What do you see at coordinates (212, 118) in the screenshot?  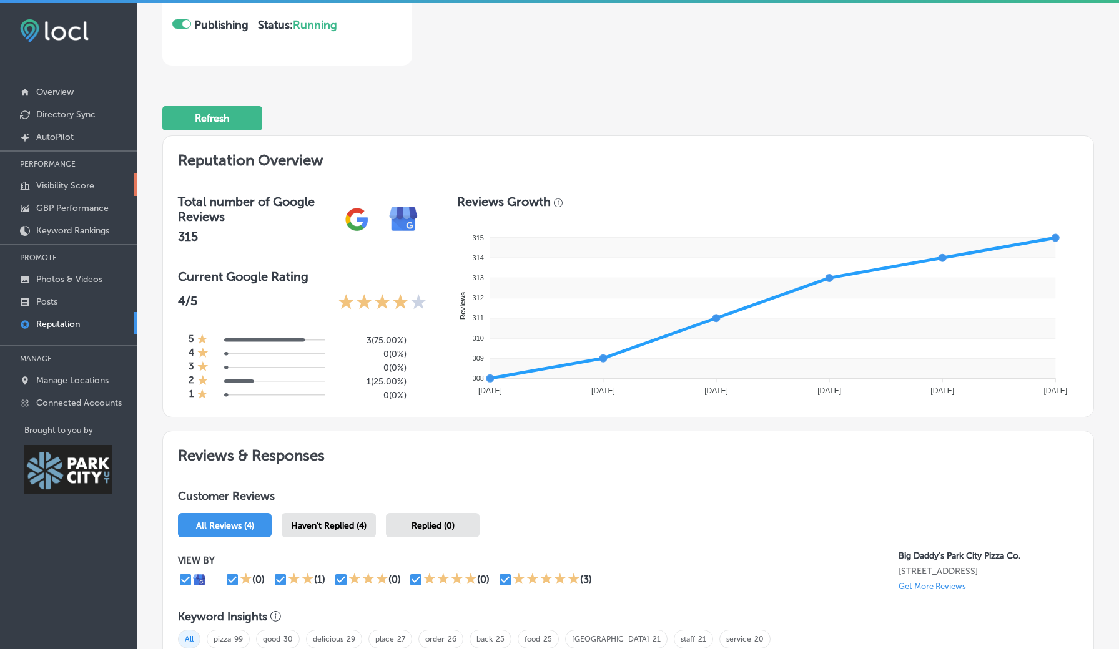 I see `button: Refresh` at bounding box center [212, 118].